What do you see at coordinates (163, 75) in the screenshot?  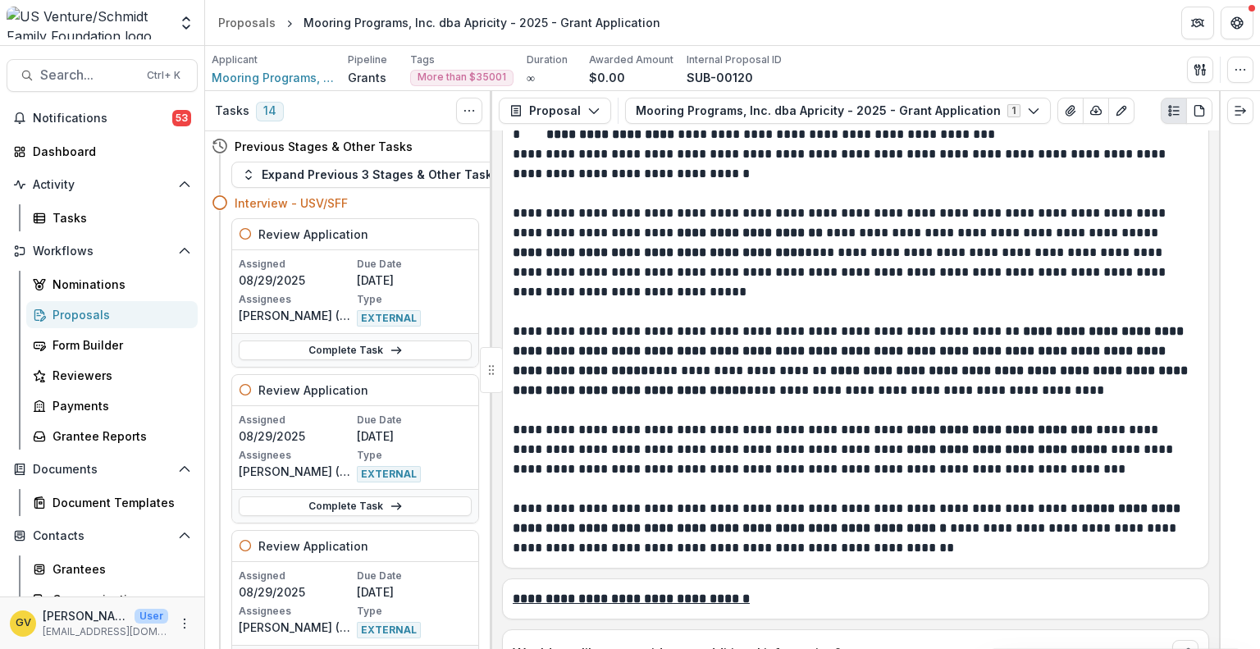 I see `div: Ctrl + K` at bounding box center [163, 75].